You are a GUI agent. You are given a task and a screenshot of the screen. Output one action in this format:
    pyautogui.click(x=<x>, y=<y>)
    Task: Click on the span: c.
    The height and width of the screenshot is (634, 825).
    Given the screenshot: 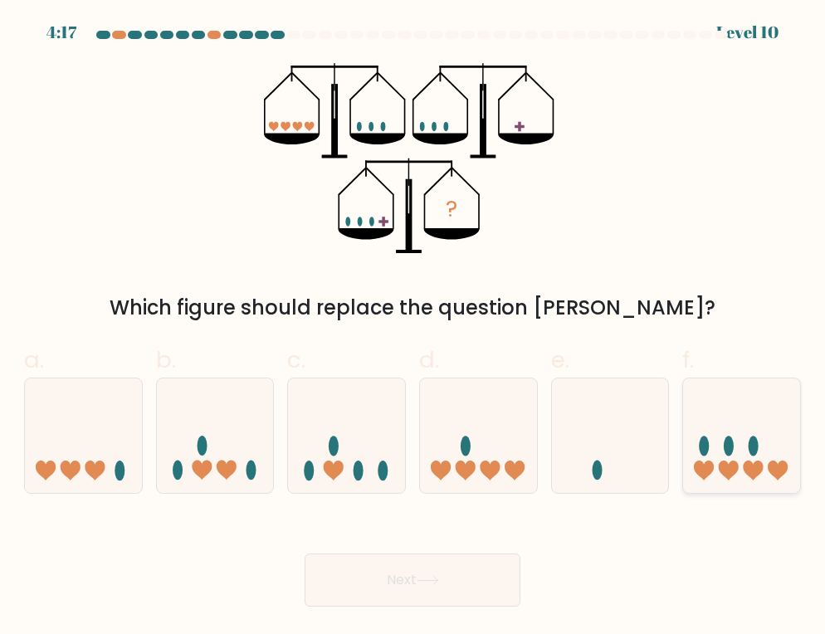 What is the action you would take?
    pyautogui.click(x=296, y=359)
    